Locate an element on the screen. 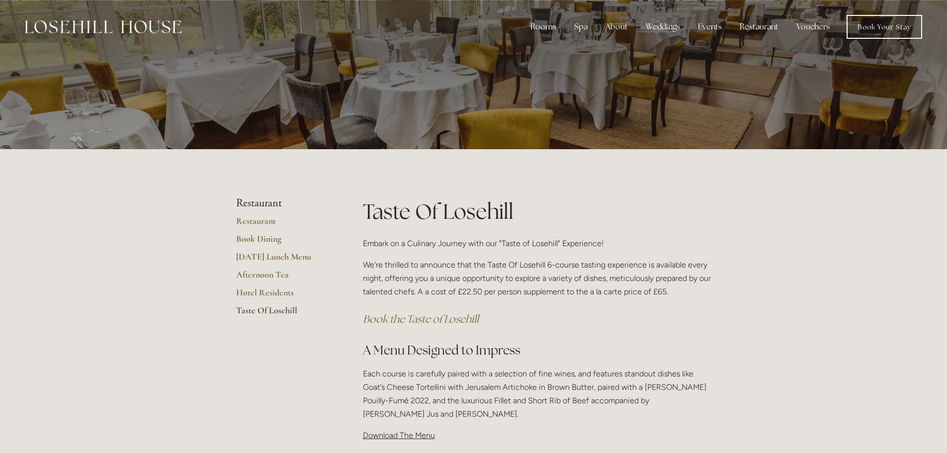  em: Book the Taste of Losehill is located at coordinates (421, 319).